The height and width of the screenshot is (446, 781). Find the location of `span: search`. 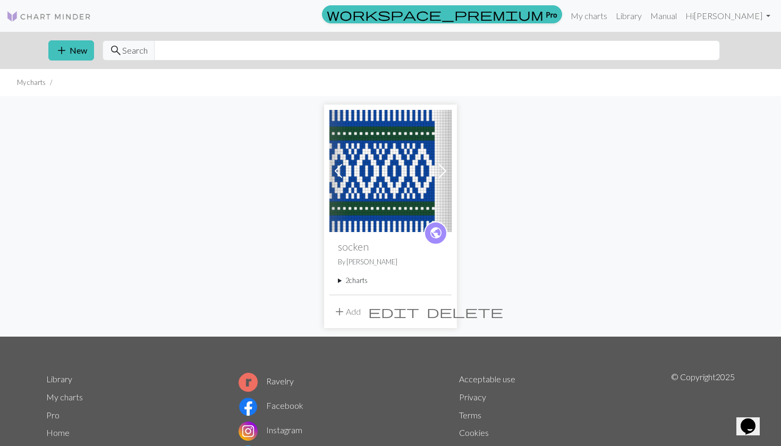

span: search is located at coordinates (116, 50).